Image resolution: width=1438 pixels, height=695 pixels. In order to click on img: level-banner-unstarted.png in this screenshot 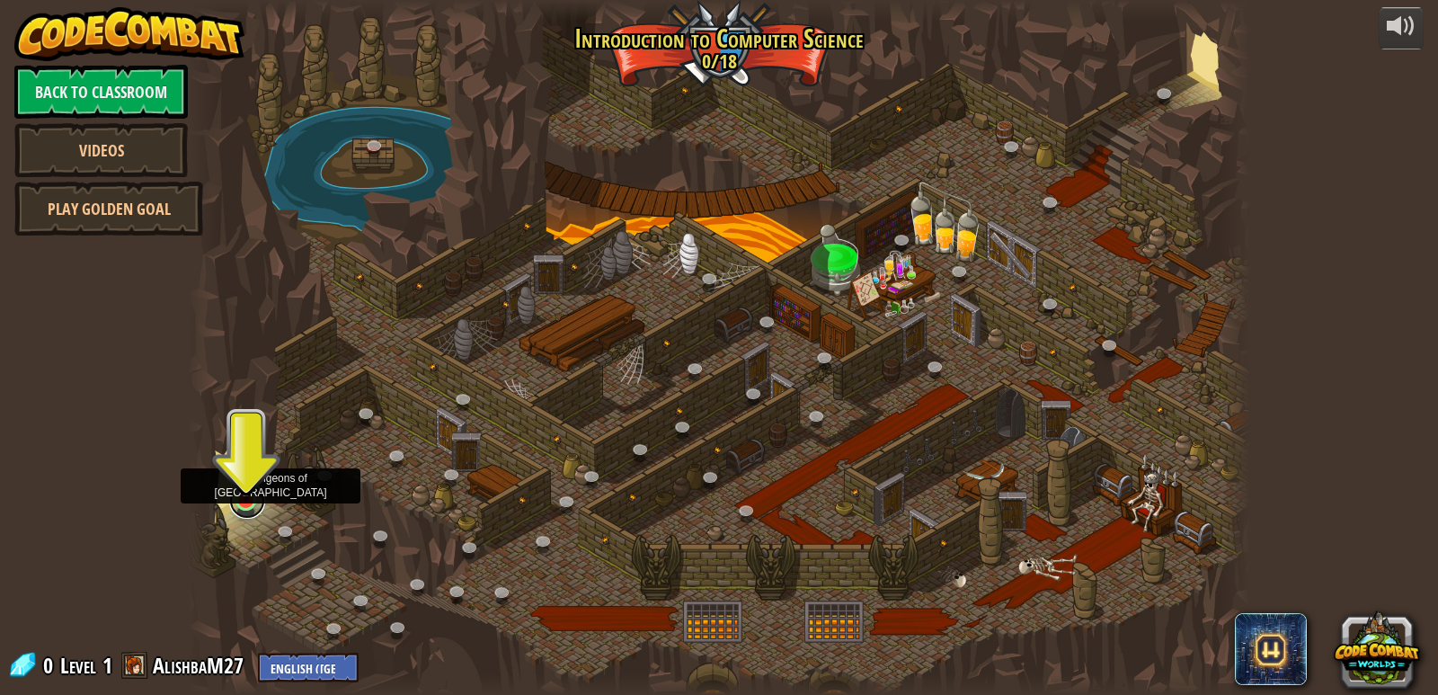, I will do `click(246, 470)`.